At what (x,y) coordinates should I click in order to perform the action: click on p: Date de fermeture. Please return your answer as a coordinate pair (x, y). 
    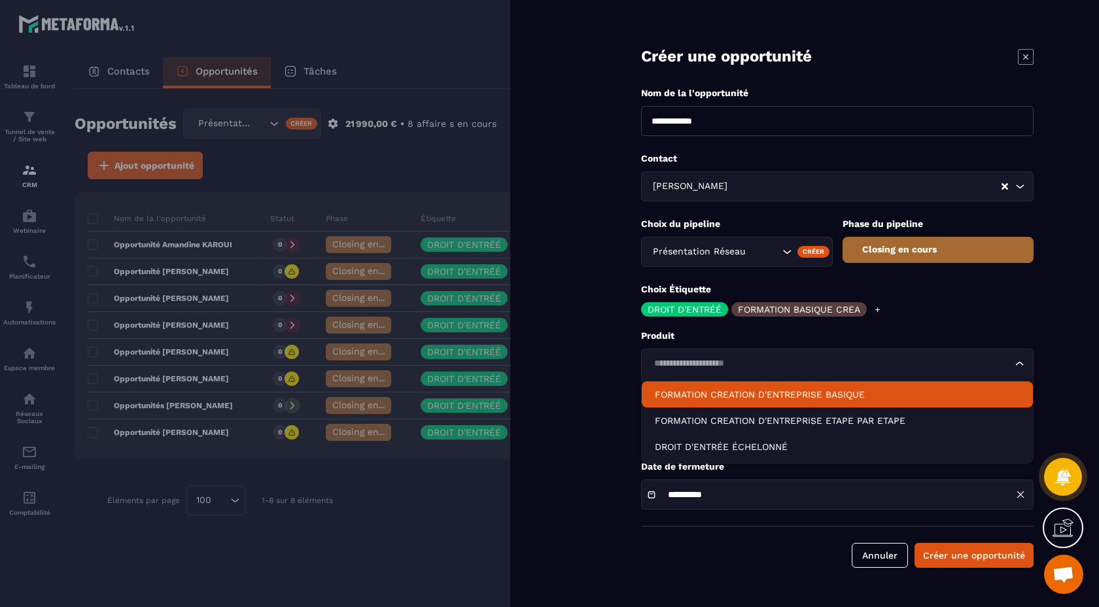
    Looking at the image, I should click on (837, 466).